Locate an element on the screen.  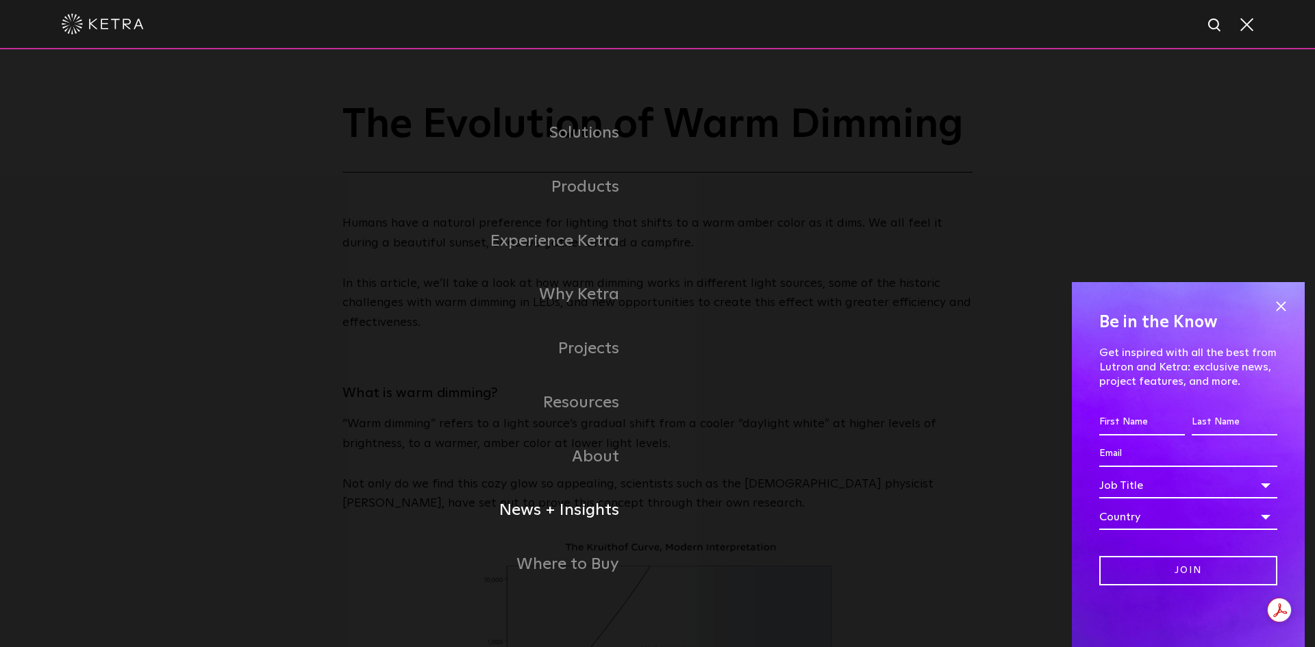
input: Last Name is located at coordinates (1234, 423).